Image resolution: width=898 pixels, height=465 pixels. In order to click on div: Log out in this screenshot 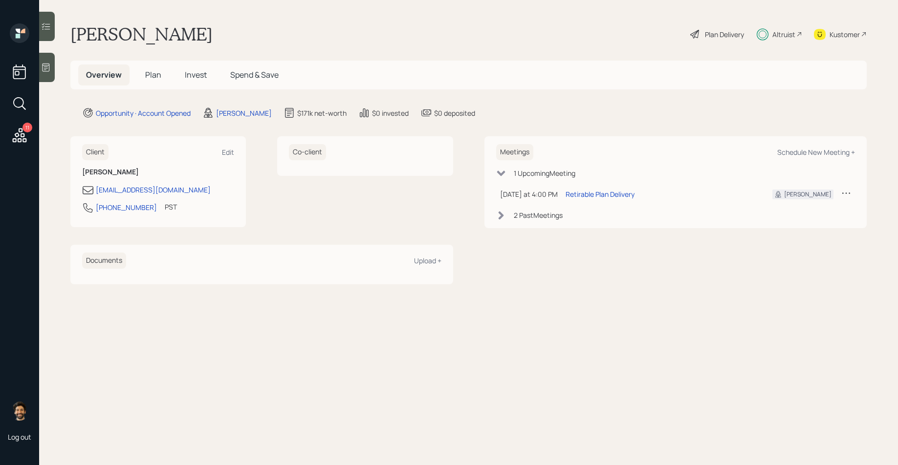, I will do `click(20, 437)`.